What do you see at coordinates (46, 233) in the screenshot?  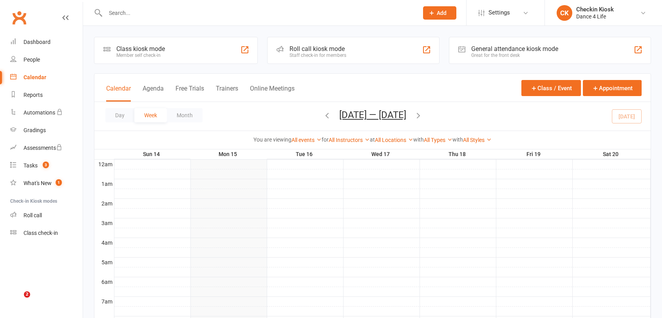 I see `a: Class kiosk mode` at bounding box center [46, 233].